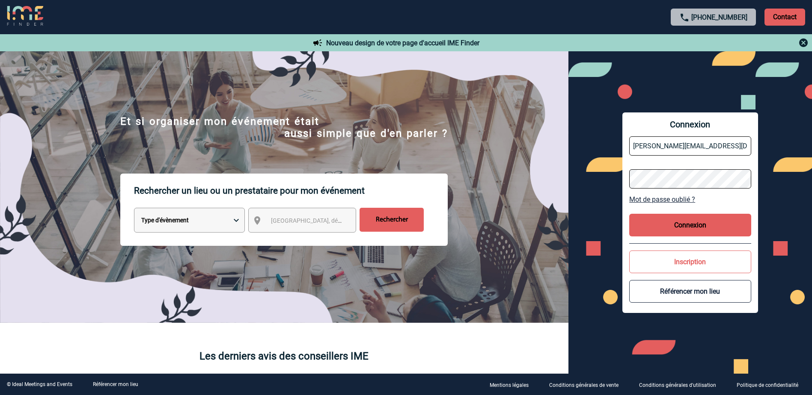 The height and width of the screenshot is (395, 812). What do you see at coordinates (291, 191) in the screenshot?
I see `p: Rechercher un lieu ou un prestataire pour mon événement` at bounding box center [291, 191].